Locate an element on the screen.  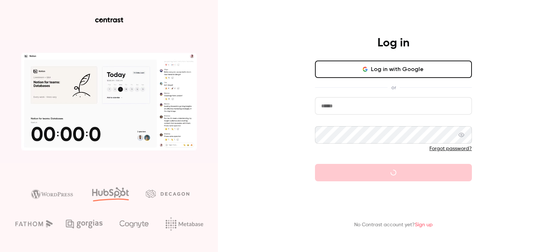
h4: Log in is located at coordinates (393, 43).